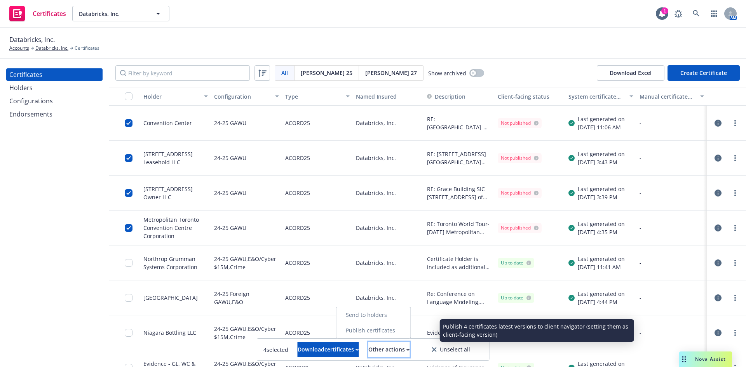 The height and width of the screenshot is (367, 746). I want to click on button: Configuration, so click(246, 96).